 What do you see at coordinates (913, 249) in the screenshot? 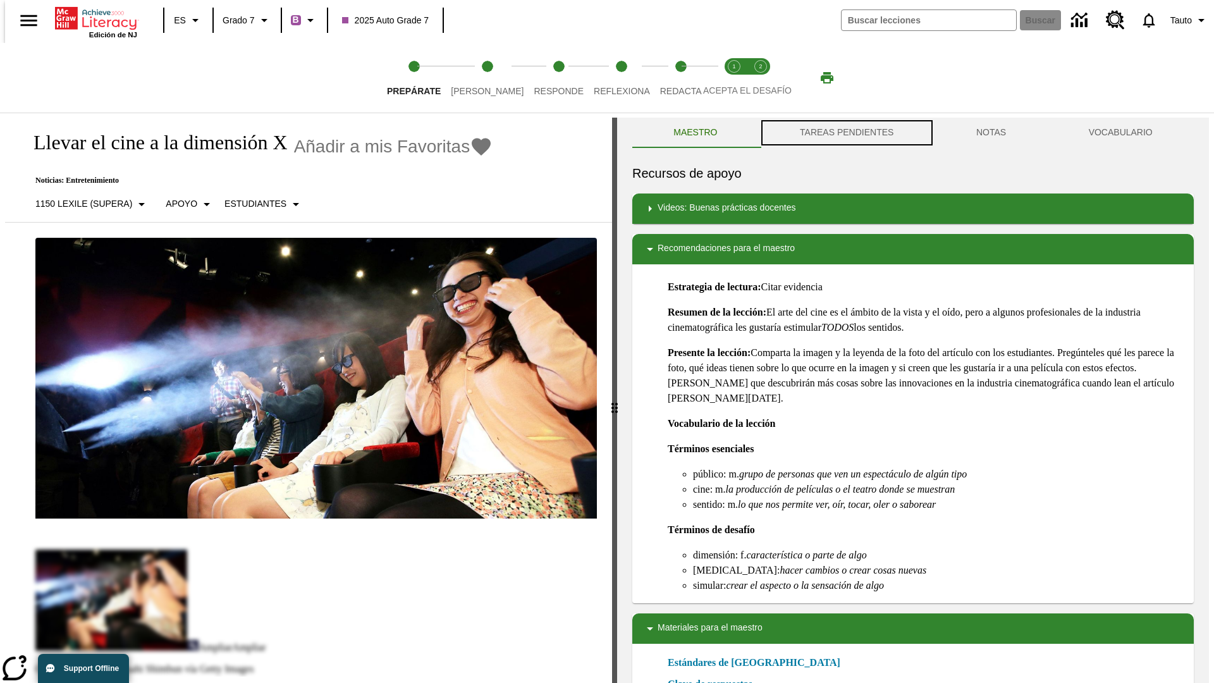
I see `div: Recomendaciones para el maestro` at bounding box center [913, 249].